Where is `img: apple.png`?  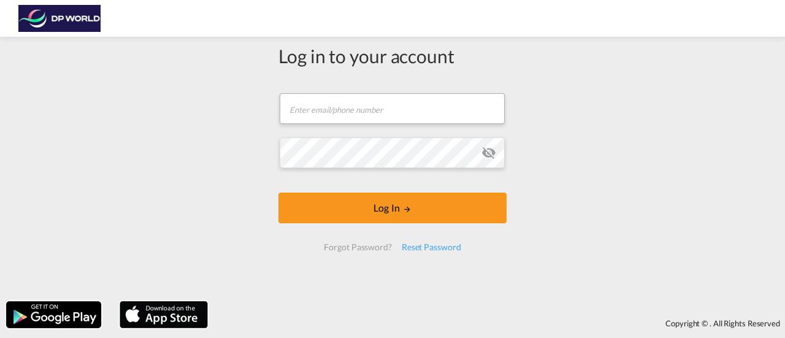
img: apple.png is located at coordinates (164, 315).